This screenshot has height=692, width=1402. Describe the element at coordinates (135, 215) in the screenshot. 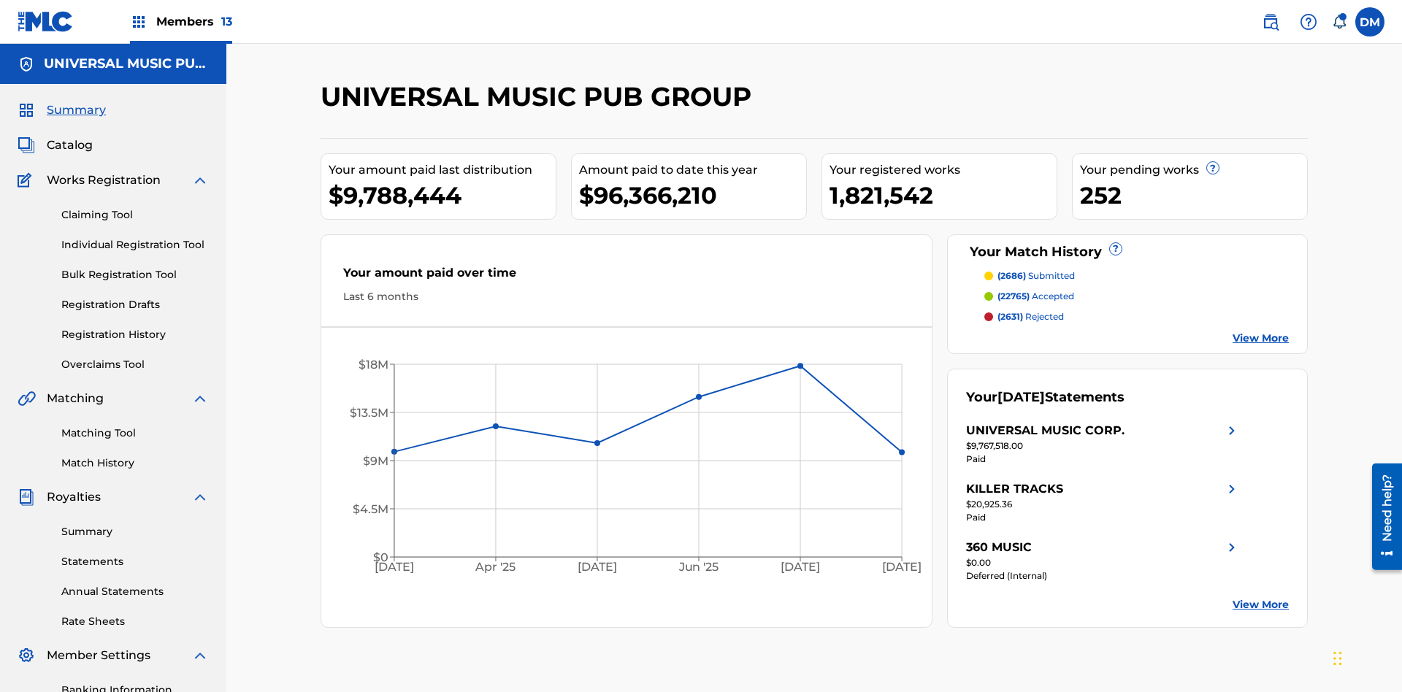

I see `a: Claiming Tool` at that location.